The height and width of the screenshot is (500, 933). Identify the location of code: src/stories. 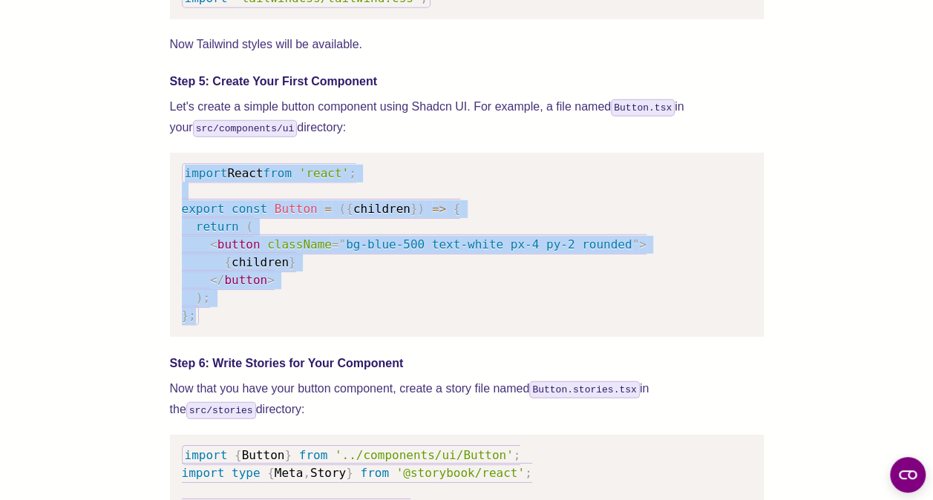
(221, 410).